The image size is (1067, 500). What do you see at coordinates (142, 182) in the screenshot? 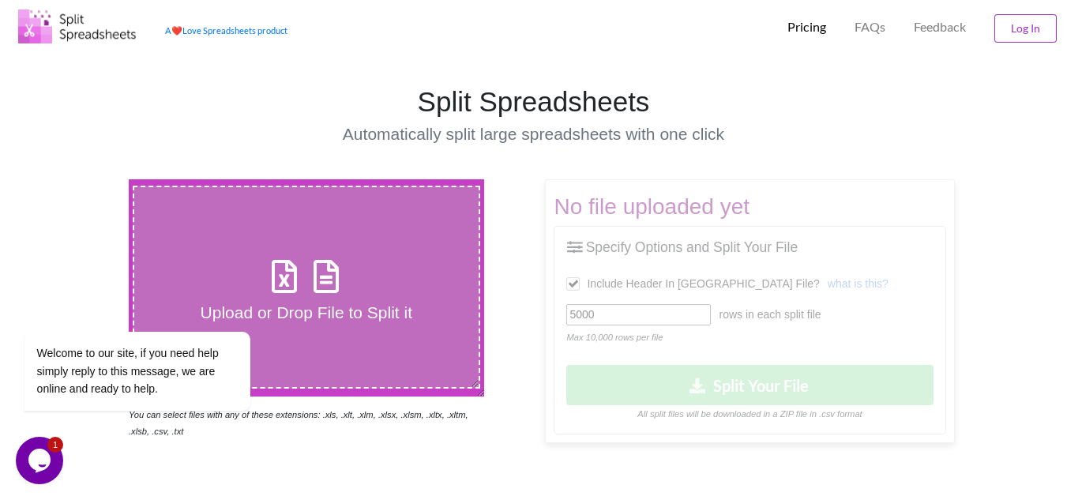
I see `div: Welcome to our site, if you need help simply reply to this message, we are online and ready to help.` at bounding box center [142, 182].